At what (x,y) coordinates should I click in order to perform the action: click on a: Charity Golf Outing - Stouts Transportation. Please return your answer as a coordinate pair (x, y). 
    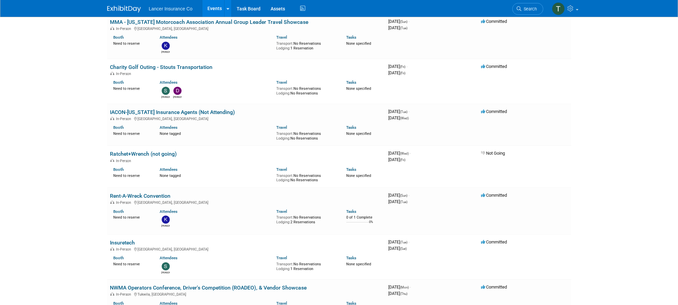
    Looking at the image, I should click on (161, 67).